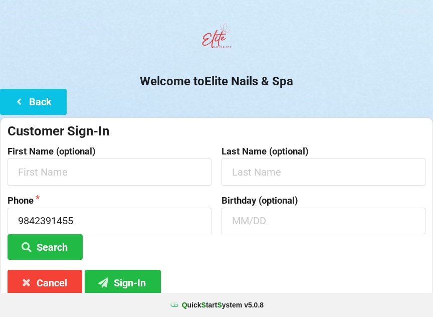 This screenshot has height=317, width=433. I want to click on img: favicon.ico, so click(175, 305).